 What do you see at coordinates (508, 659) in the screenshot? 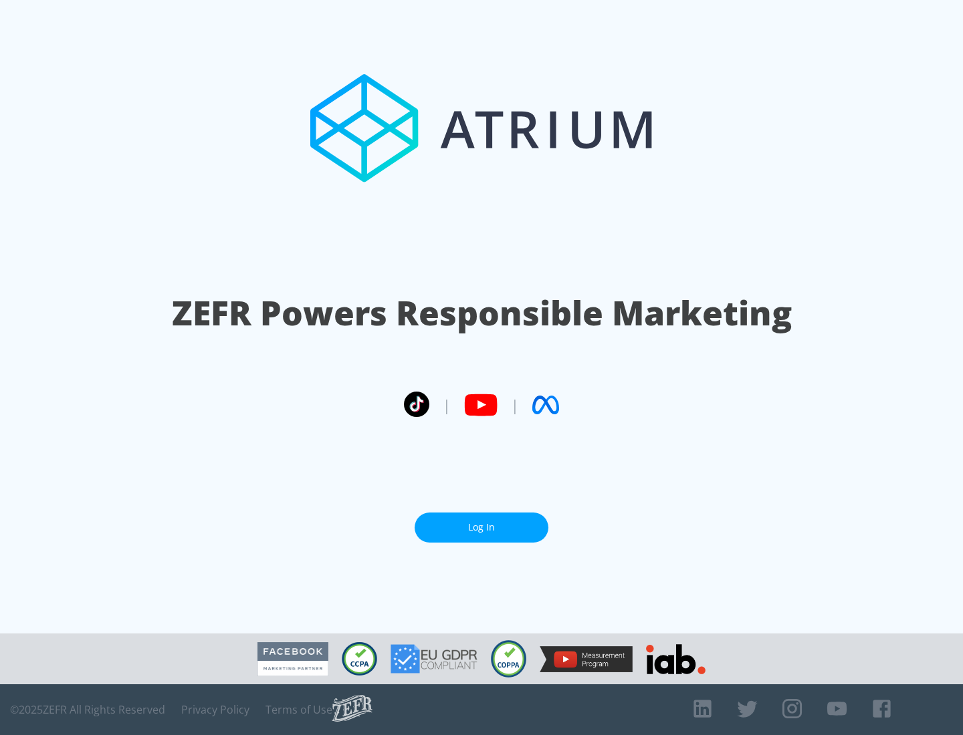
I see `img: COPPA Compliant` at bounding box center [508, 659].